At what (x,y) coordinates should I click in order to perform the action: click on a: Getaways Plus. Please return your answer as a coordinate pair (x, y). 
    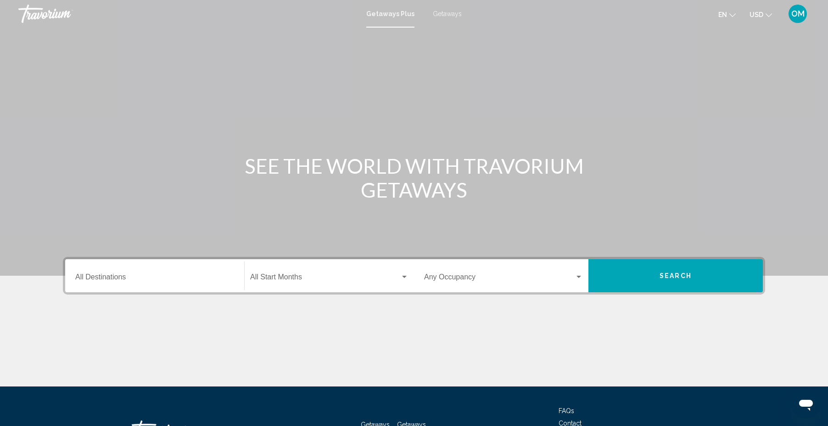
    Looking at the image, I should click on (390, 14).